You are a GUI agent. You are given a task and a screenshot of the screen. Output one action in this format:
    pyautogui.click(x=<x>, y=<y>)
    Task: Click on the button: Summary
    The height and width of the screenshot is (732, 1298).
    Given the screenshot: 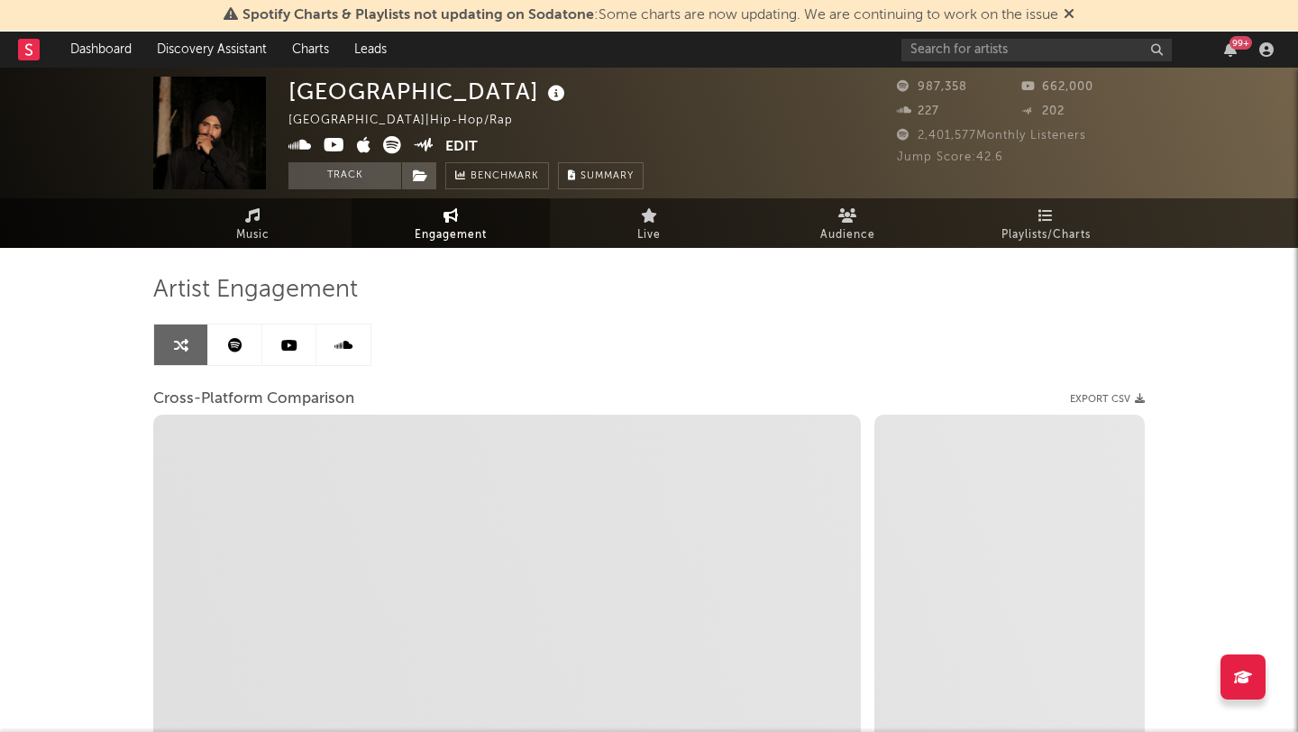 What is the action you would take?
    pyautogui.click(x=600, y=176)
    